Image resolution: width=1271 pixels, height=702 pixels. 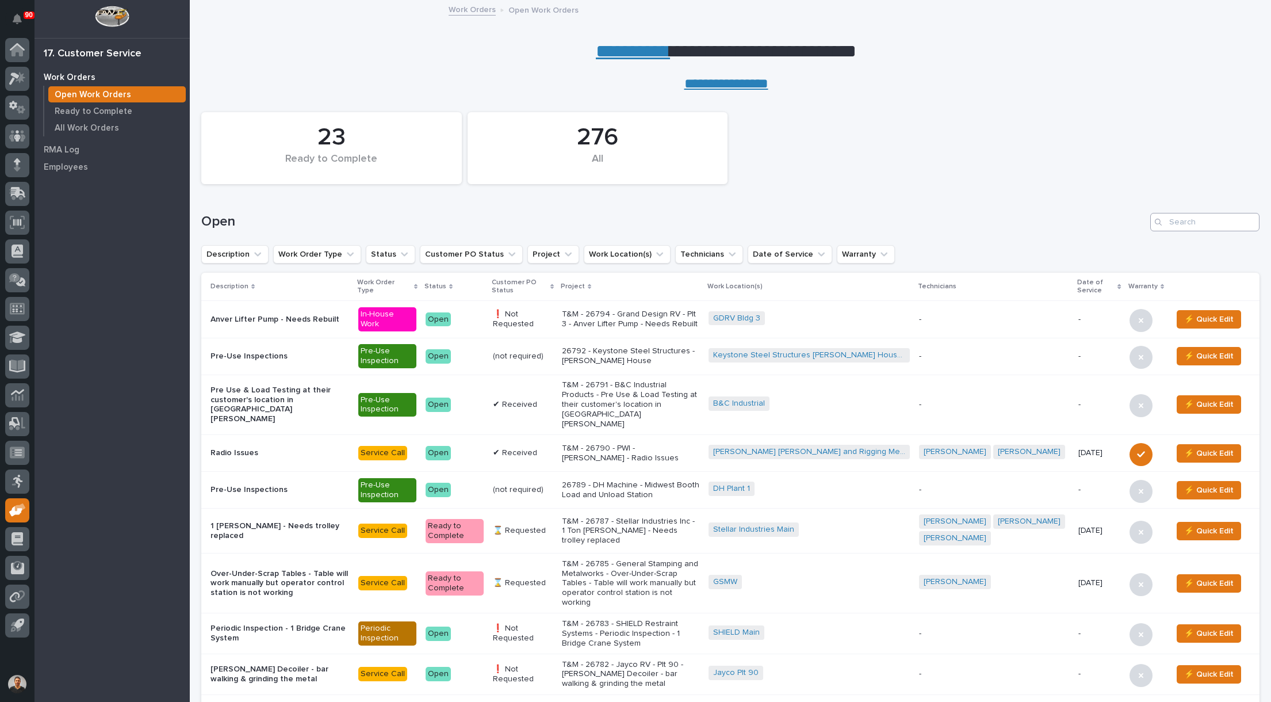 I want to click on button: Notifications, so click(x=17, y=19).